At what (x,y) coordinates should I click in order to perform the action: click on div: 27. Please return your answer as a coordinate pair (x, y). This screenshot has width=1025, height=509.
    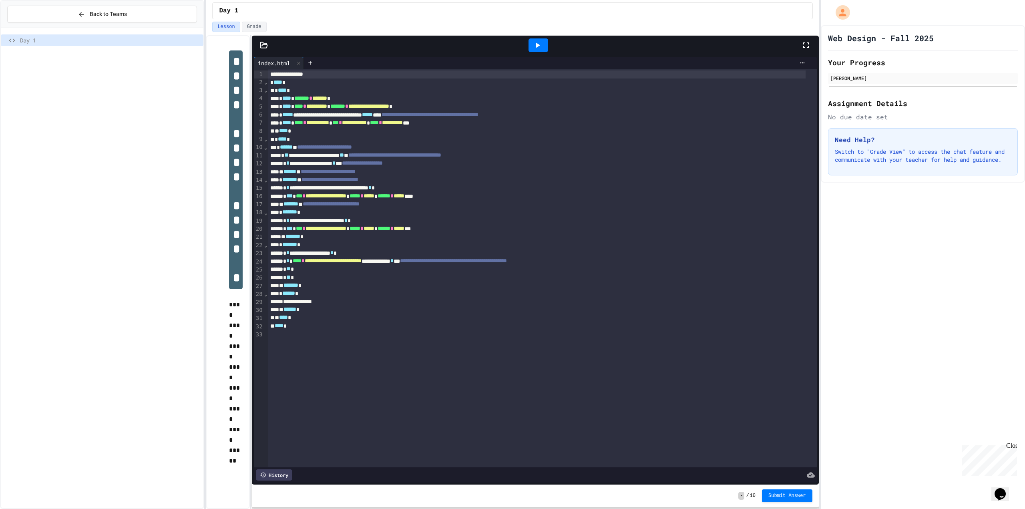
    Looking at the image, I should click on (259, 286).